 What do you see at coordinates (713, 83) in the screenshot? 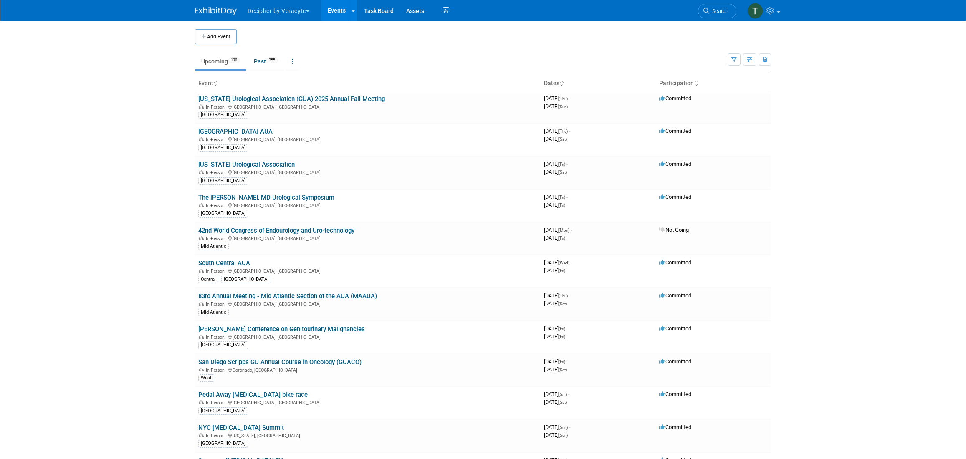
I see `th: Participation` at bounding box center [713, 83].